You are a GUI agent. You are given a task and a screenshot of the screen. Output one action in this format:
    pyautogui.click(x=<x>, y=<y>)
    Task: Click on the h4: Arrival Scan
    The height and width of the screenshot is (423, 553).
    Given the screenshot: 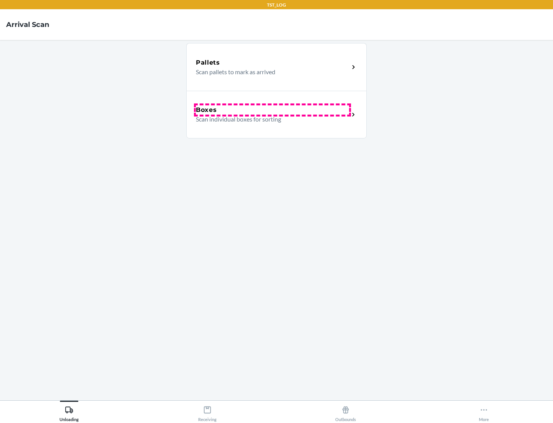 What is the action you would take?
    pyautogui.click(x=28, y=25)
    